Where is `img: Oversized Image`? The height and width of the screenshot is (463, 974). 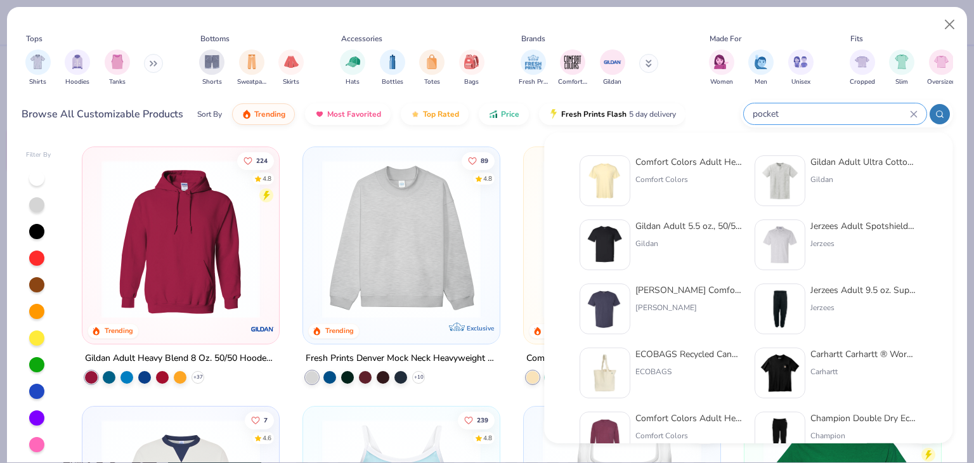 img: Oversized Image is located at coordinates (941, 61).